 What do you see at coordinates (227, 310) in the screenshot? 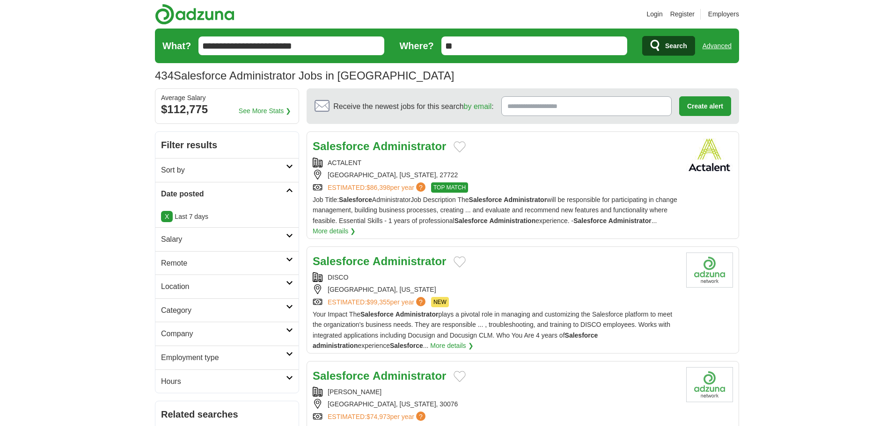
I see `a: Category` at bounding box center [227, 310].